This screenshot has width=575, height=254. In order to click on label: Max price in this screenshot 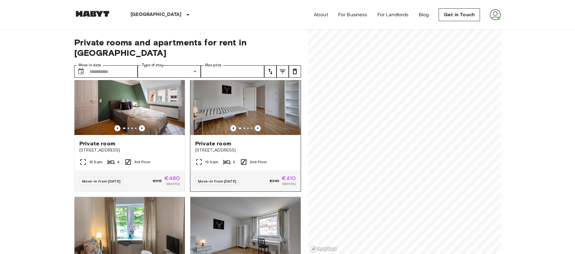, I will do `click(213, 65)`.